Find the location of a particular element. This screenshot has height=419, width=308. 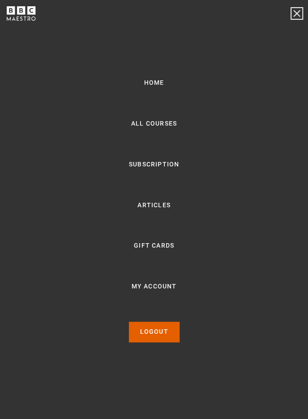

a: Subscription is located at coordinates (154, 165).